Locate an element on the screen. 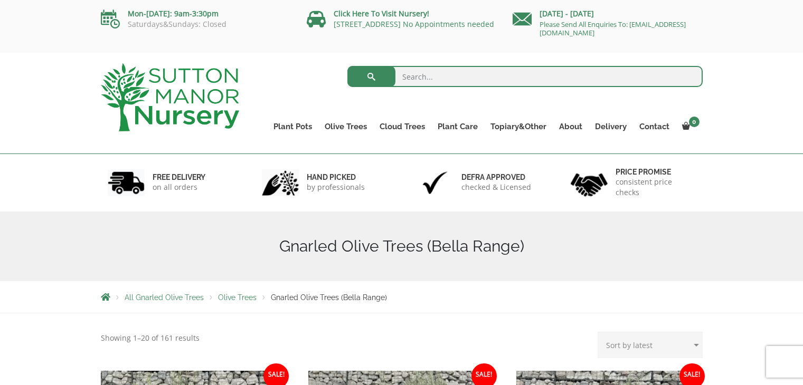  a: About is located at coordinates (571, 127).